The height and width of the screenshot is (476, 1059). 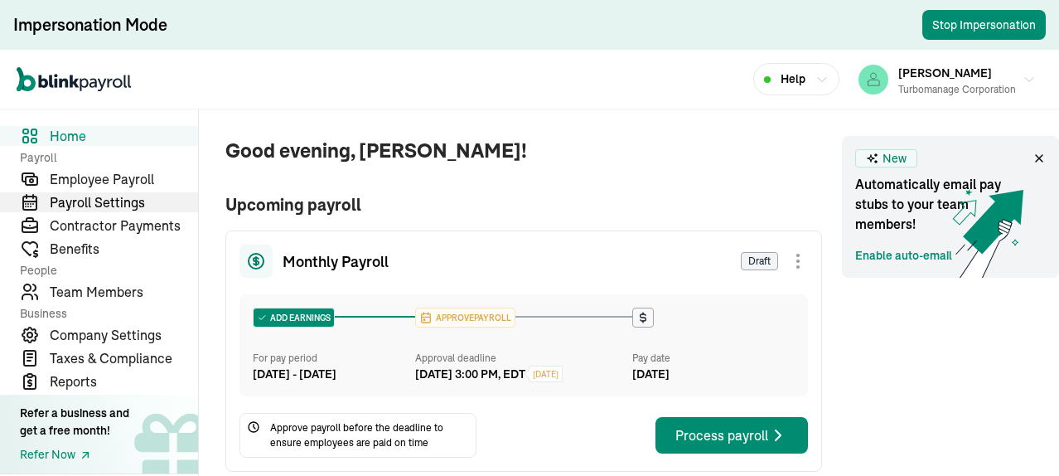 What do you see at coordinates (123, 358) in the screenshot?
I see `span: Taxes & Compliance` at bounding box center [123, 358].